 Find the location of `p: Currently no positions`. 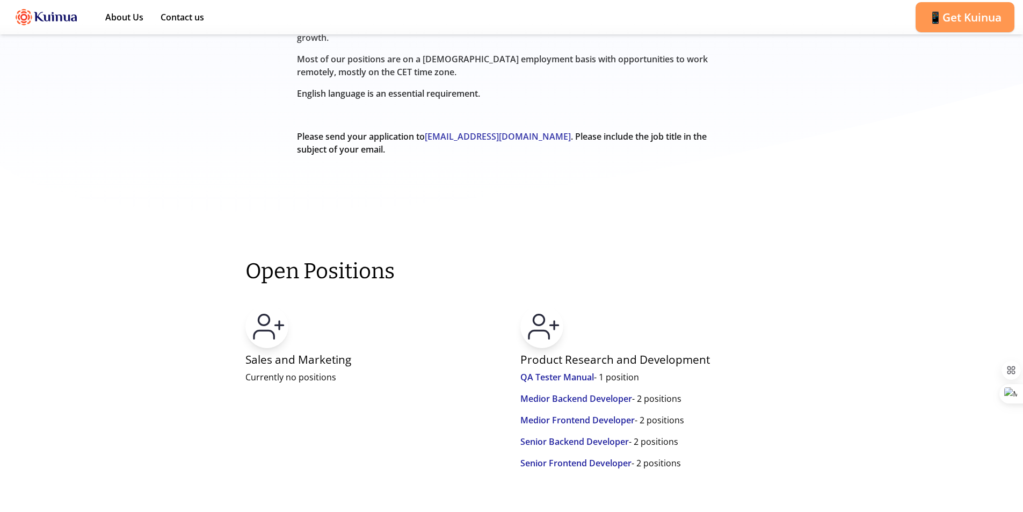

p: Currently no positions is located at coordinates (298, 377).